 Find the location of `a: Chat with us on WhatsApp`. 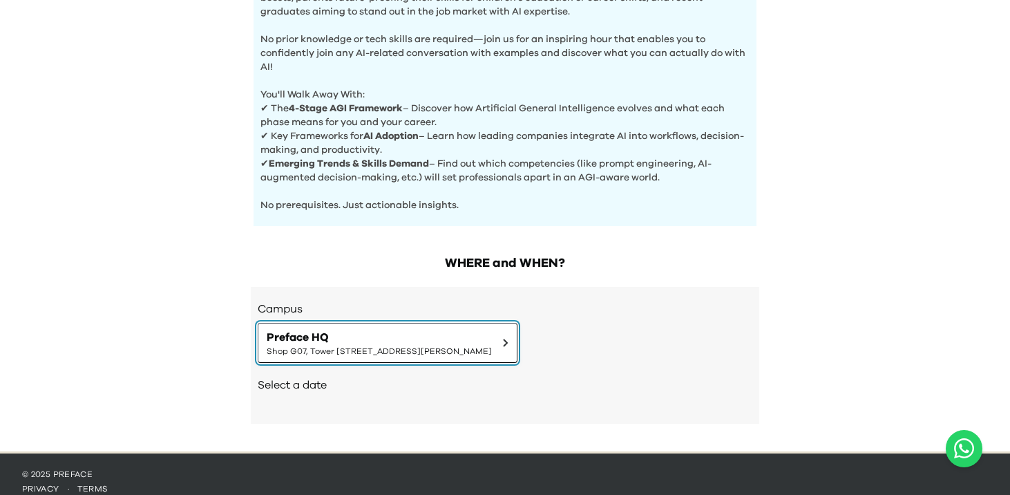

a: Chat with us on WhatsApp is located at coordinates (964, 448).